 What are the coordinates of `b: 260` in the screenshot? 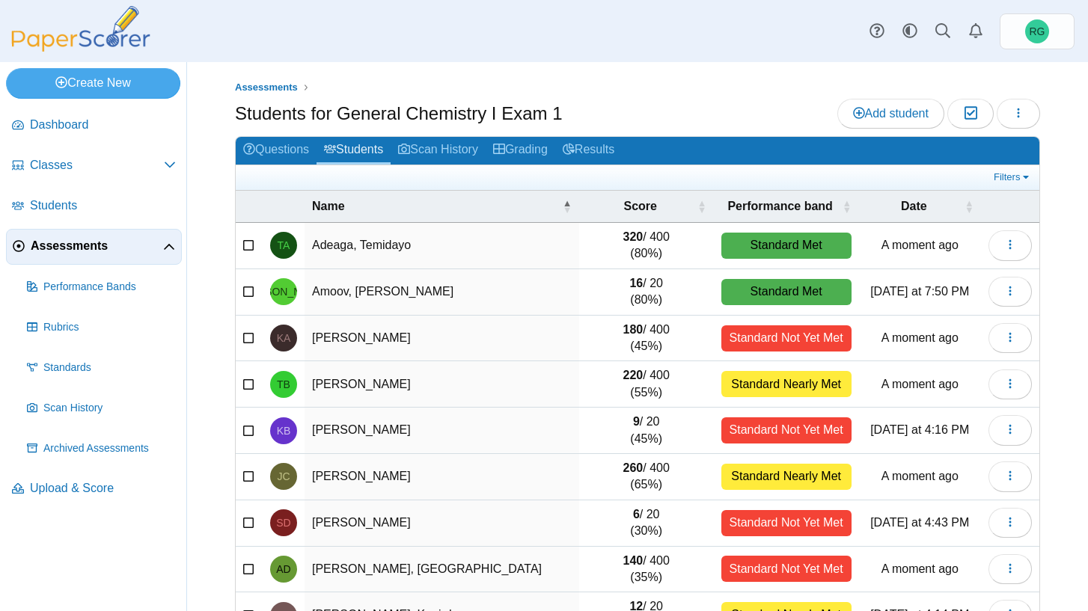 It's located at (633, 468).